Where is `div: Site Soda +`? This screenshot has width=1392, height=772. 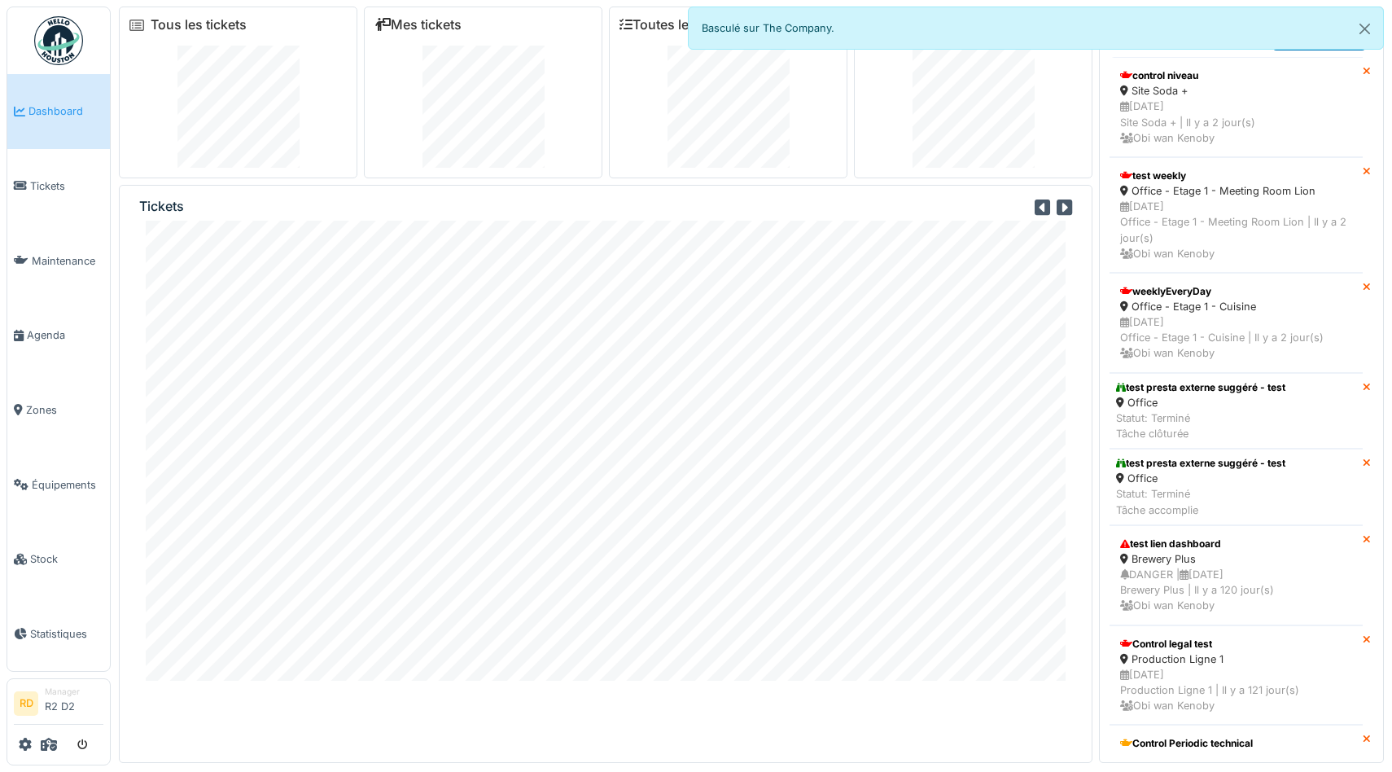 div: Site Soda + is located at coordinates (1236, 90).